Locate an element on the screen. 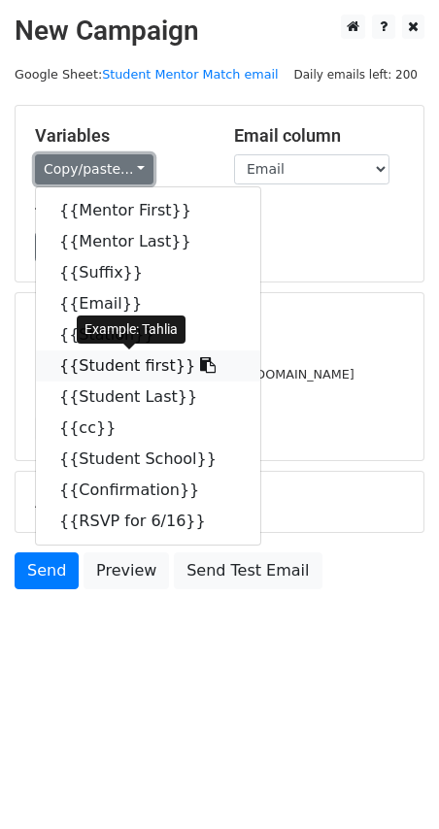 The width and height of the screenshot is (439, 829). h5: Email column is located at coordinates (319, 136).